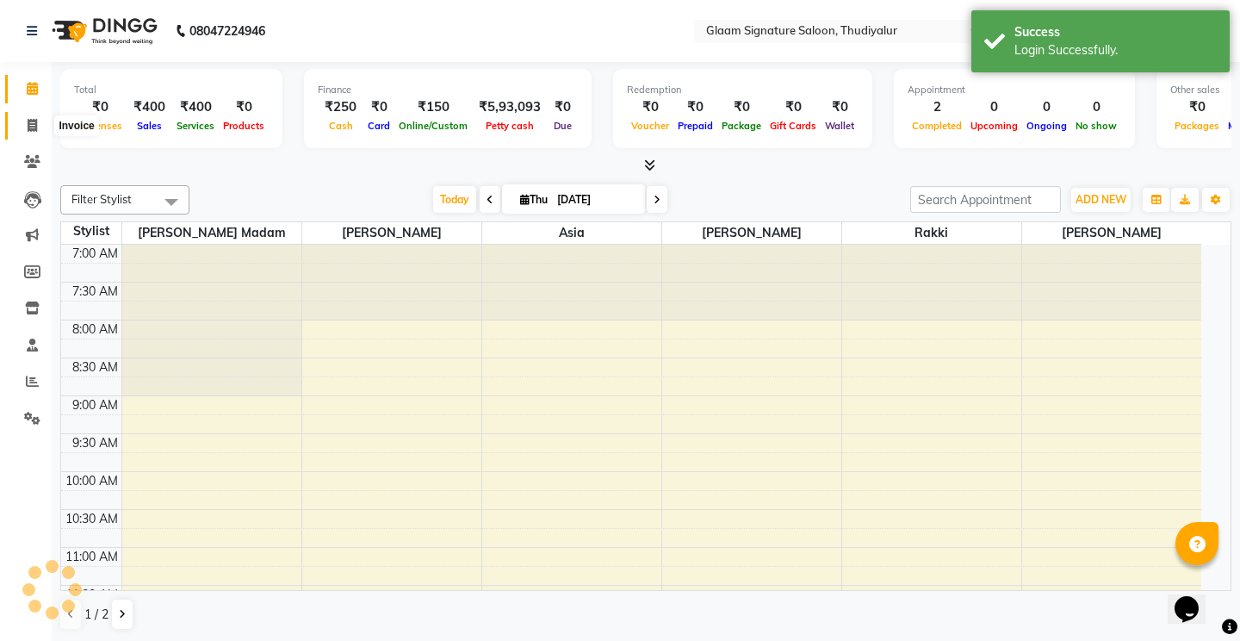  What do you see at coordinates (341, 126) in the screenshot?
I see `span: Cash` at bounding box center [341, 126].